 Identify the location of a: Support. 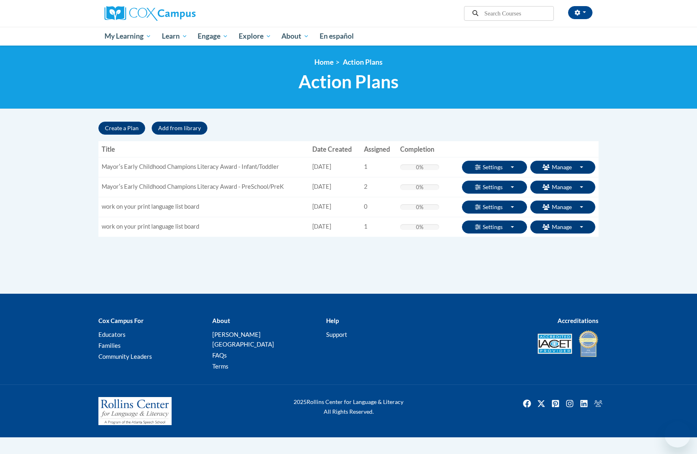
(337, 334).